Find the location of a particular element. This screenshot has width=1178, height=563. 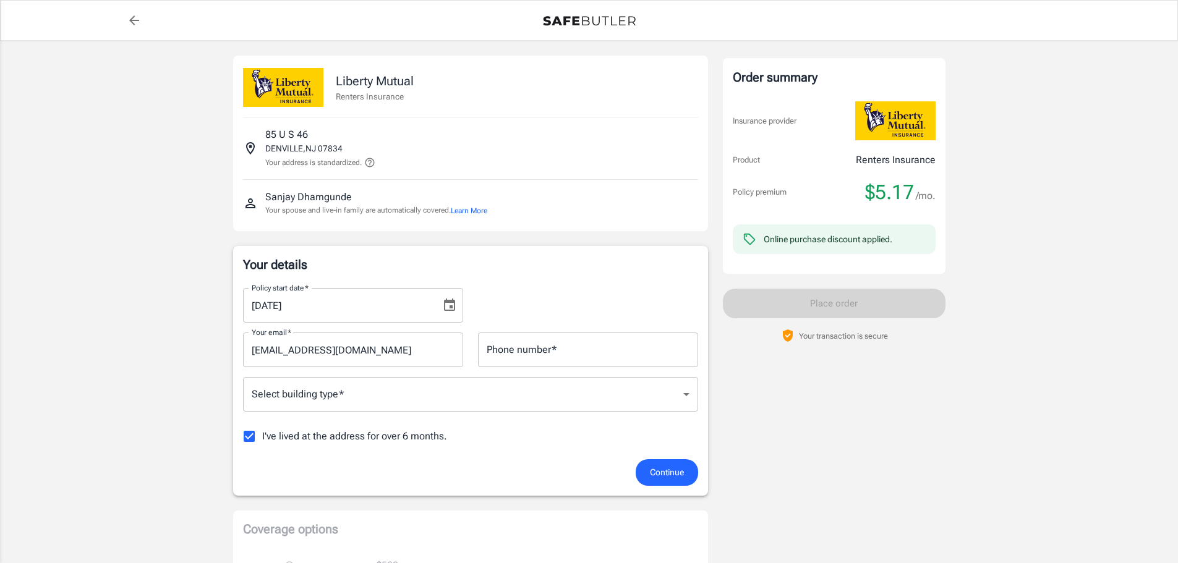

input: MM/DD/YYYY is located at coordinates (338, 306).